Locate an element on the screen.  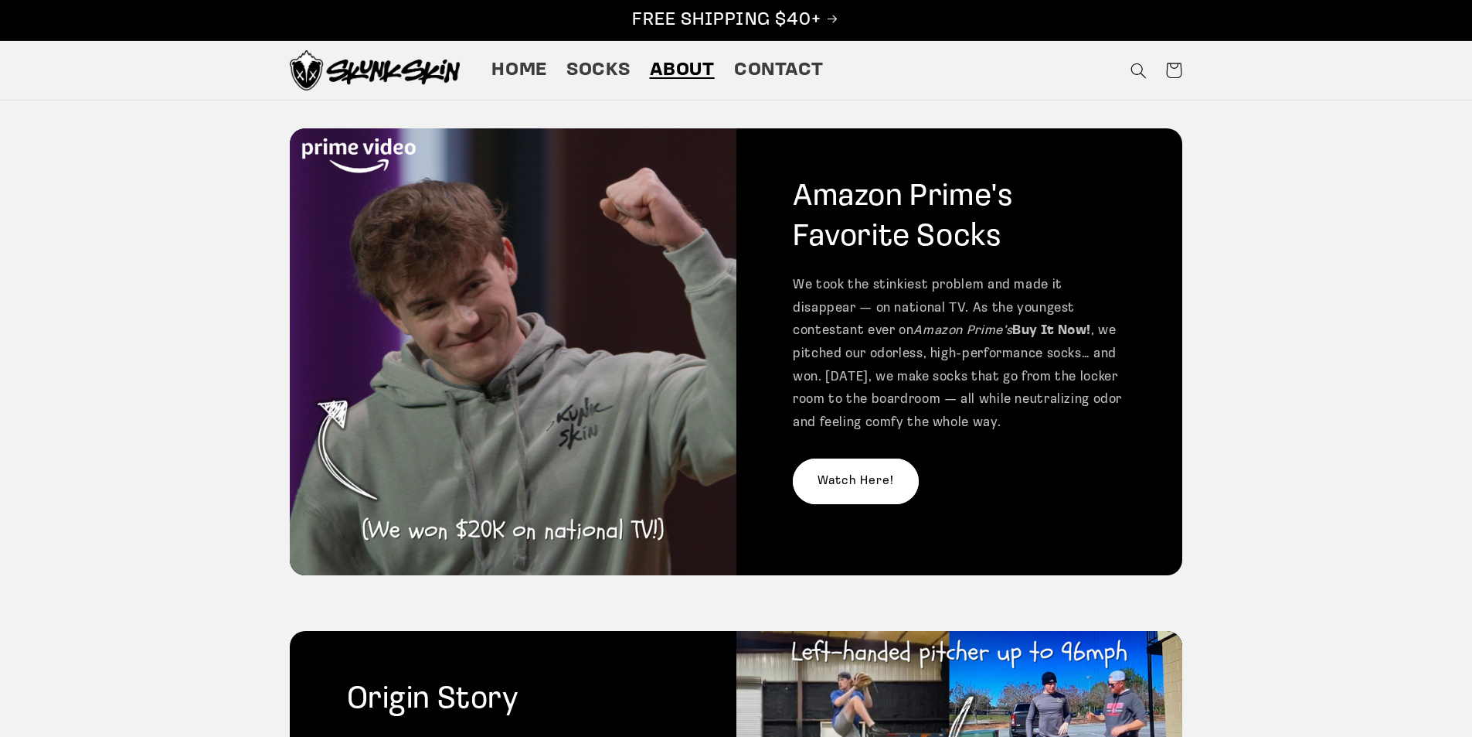
summary: Search is located at coordinates (1138, 70).